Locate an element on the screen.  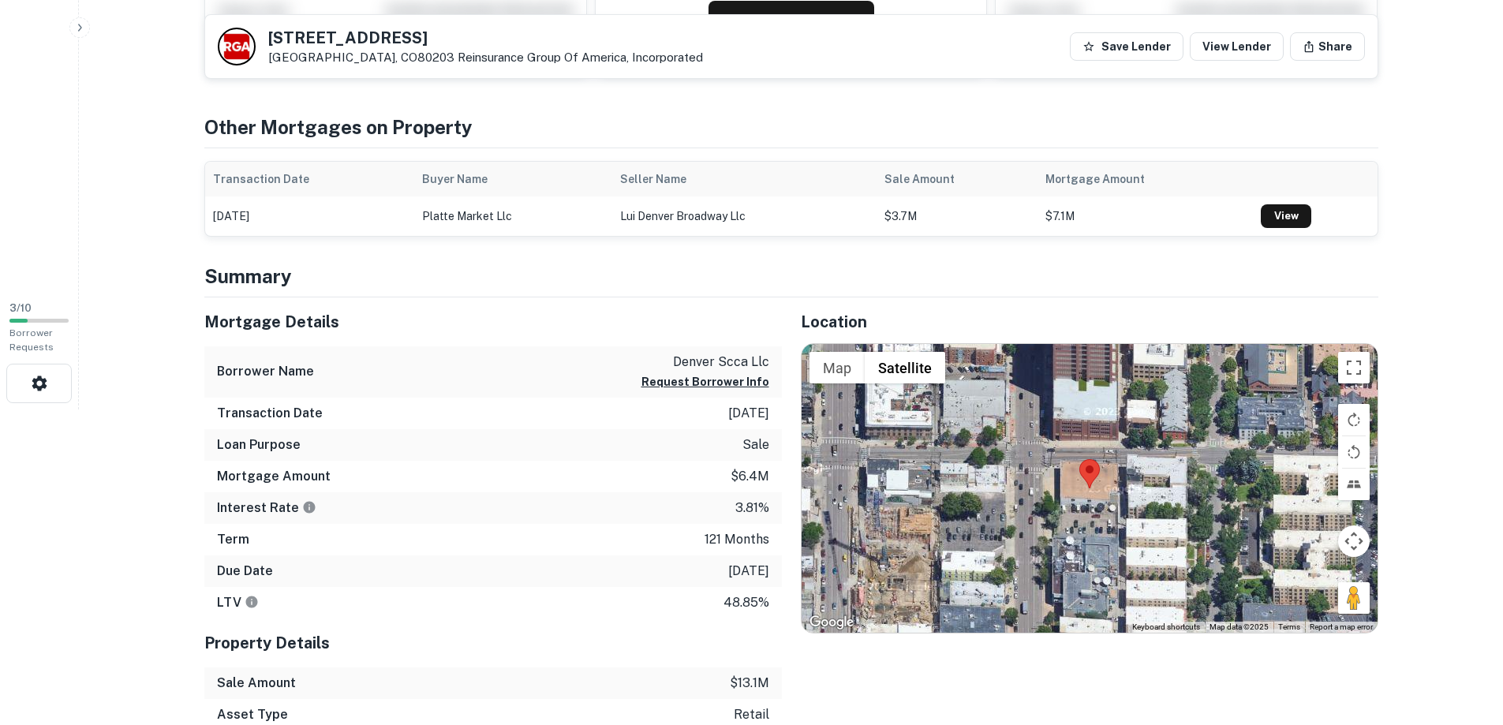
p: $13.1m is located at coordinates (749, 683).